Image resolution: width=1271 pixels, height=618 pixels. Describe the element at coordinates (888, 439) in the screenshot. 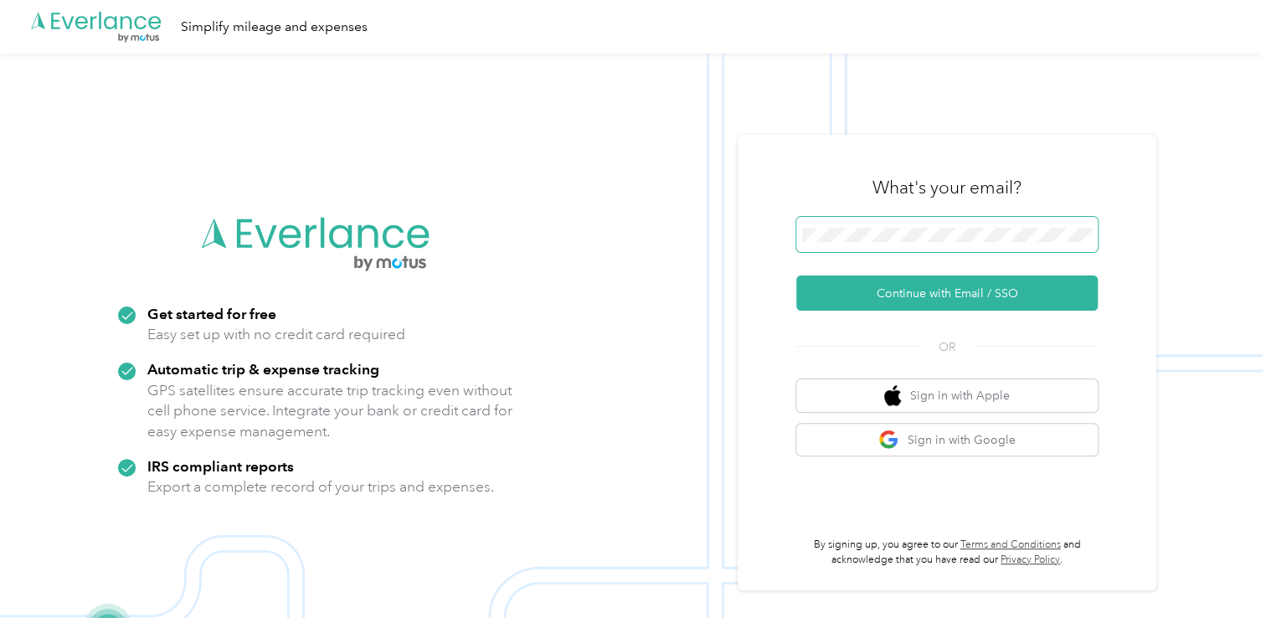

I see `img: google logo` at that location.